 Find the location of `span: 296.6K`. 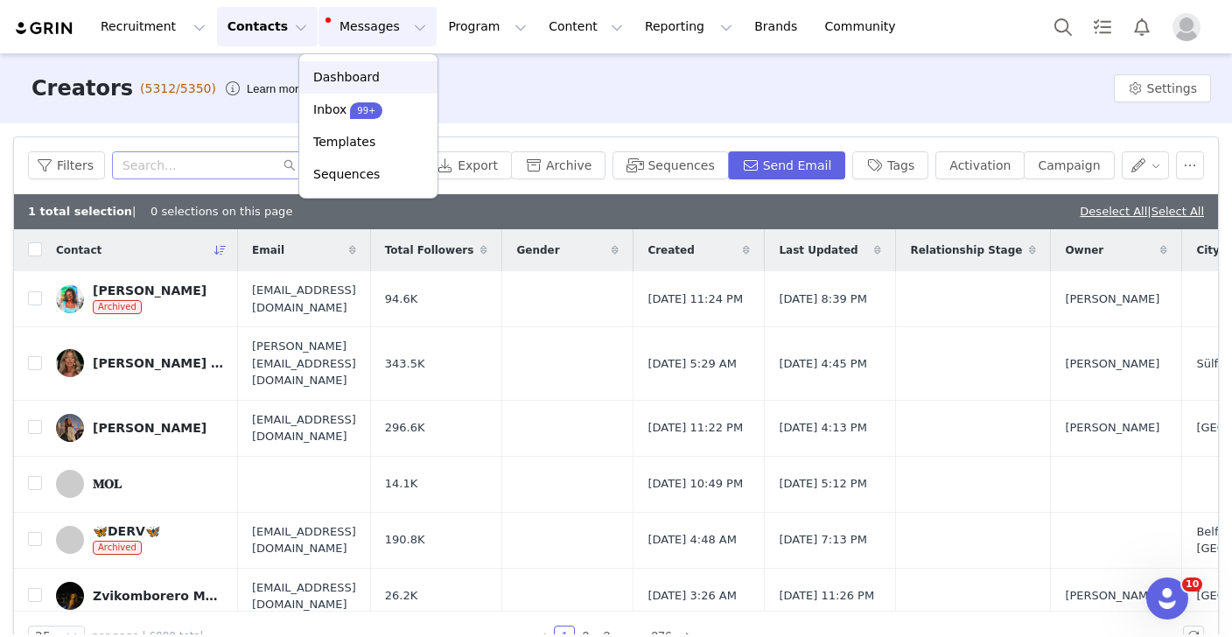

span: 296.6K is located at coordinates (405, 428).